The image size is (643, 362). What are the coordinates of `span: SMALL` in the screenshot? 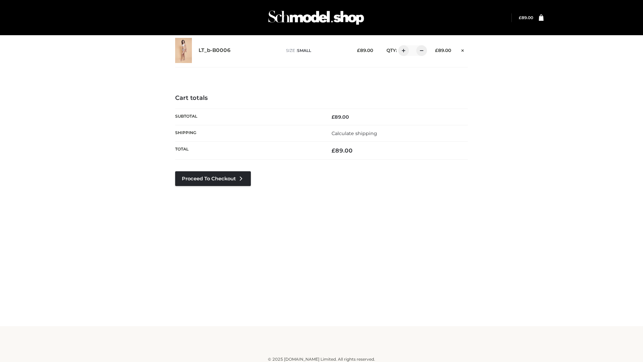 It's located at (304, 50).